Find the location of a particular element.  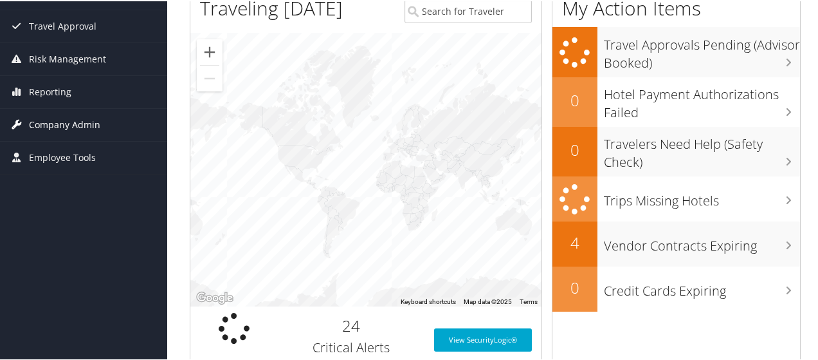

a: Open this area in Google Maps (opens a new window) is located at coordinates (215, 297).